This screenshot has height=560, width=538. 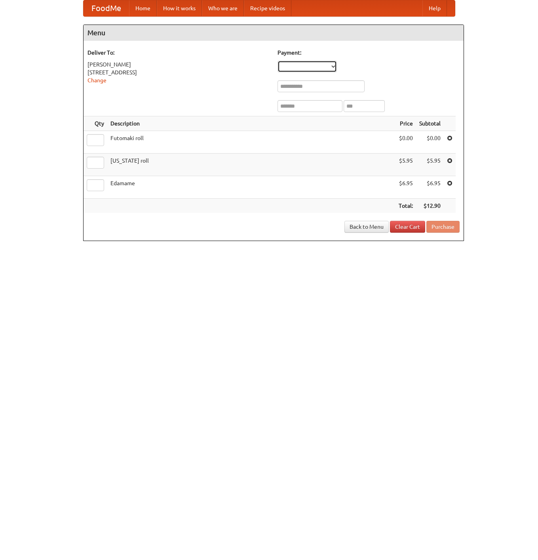 What do you see at coordinates (223, 8) in the screenshot?
I see `a: Who we are` at bounding box center [223, 8].